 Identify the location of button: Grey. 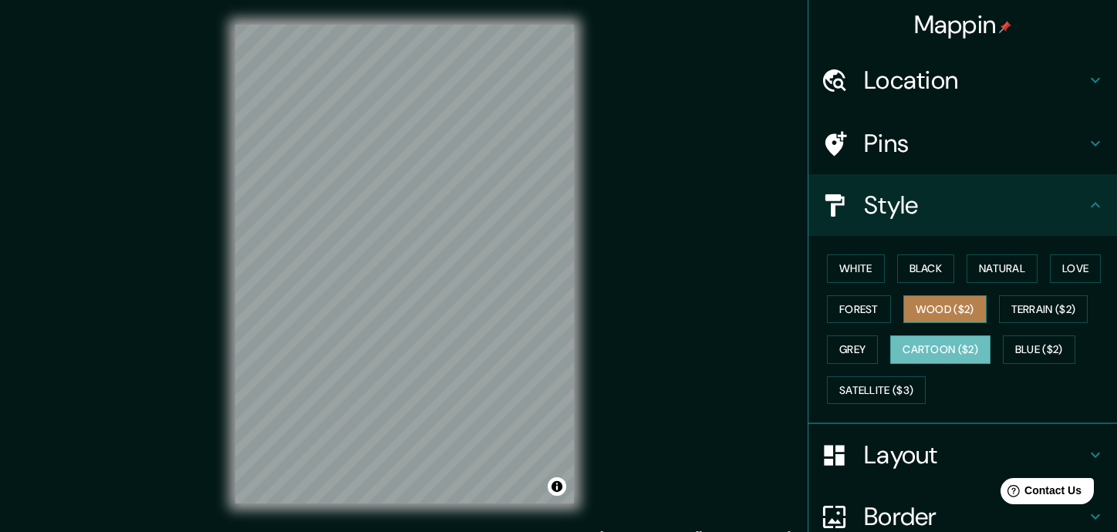
(853, 350).